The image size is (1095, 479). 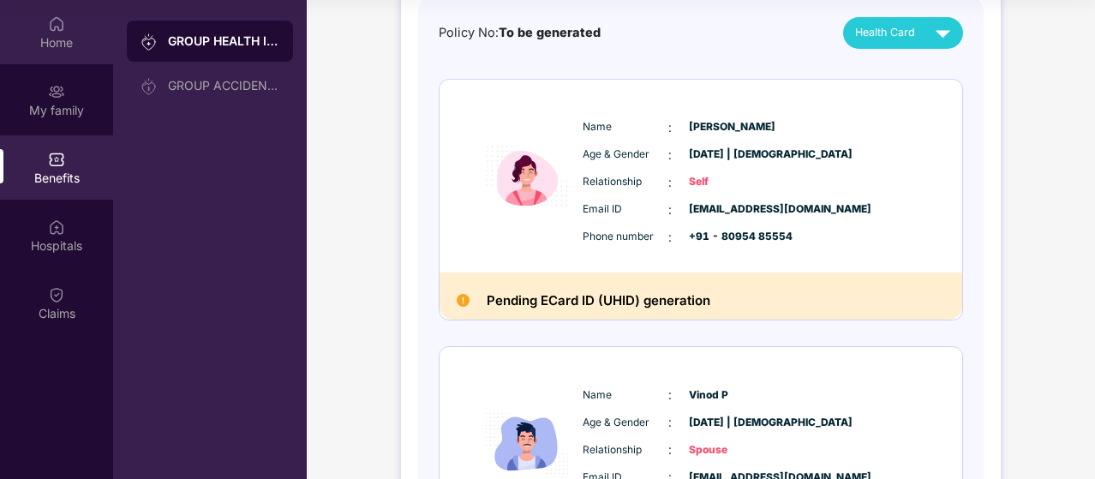 What do you see at coordinates (224, 41) in the screenshot?
I see `div: GROUP HEALTH INSURANCE` at bounding box center [224, 41].